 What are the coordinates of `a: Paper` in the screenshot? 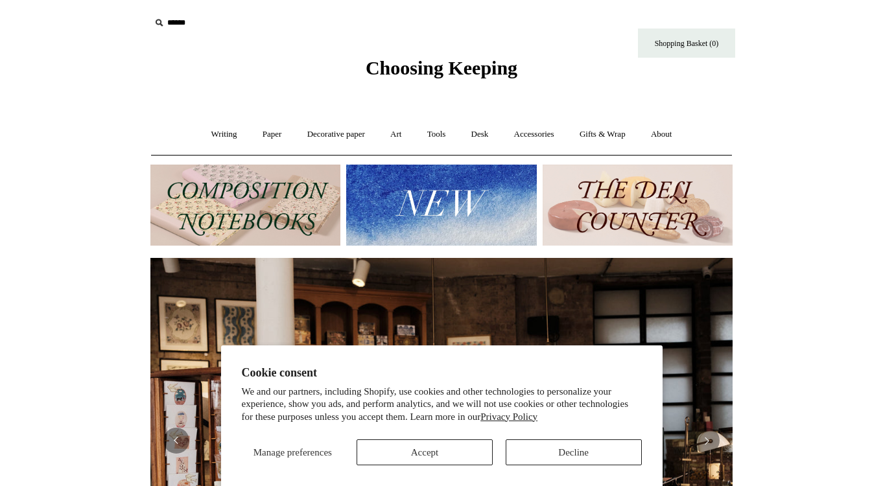 It's located at (272, 134).